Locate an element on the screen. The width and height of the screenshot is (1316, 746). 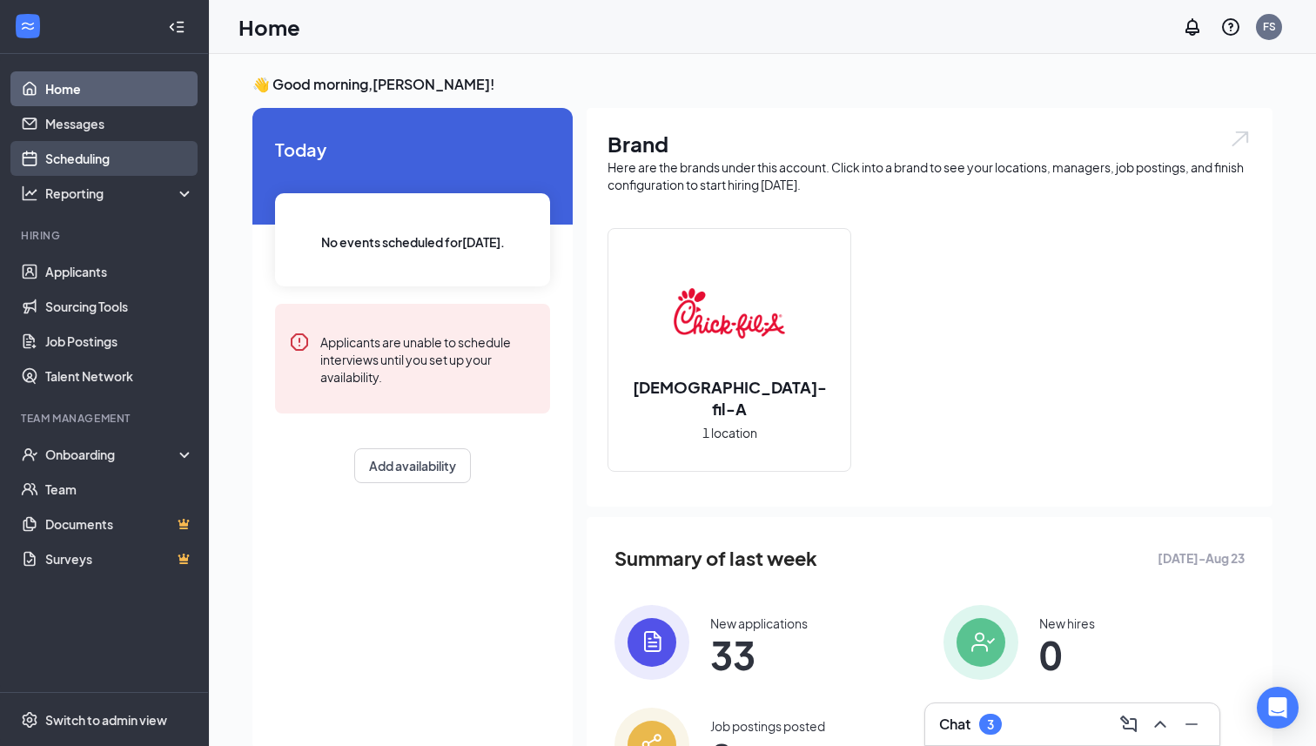
div: Switch to admin view is located at coordinates (106, 720).